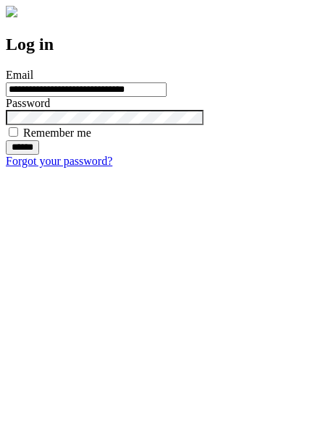  What do you see at coordinates (20, 75) in the screenshot?
I see `label: Email` at bounding box center [20, 75].